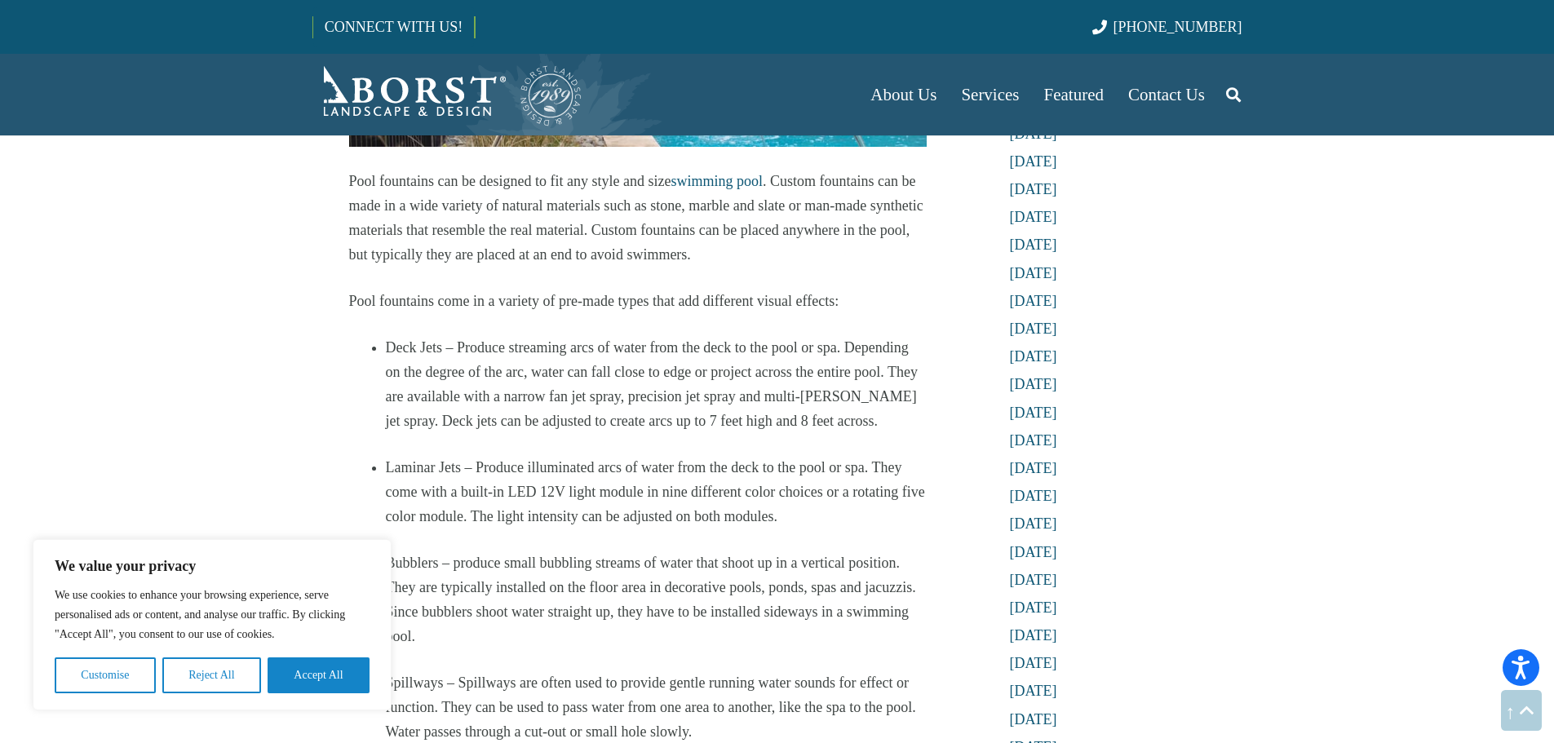 Image resolution: width=1554 pixels, height=743 pixels. Describe the element at coordinates (212, 615) in the screenshot. I see `p: We use cookies to enhance your browsing experience, serve personalised ads or content, and analys...` at that location.